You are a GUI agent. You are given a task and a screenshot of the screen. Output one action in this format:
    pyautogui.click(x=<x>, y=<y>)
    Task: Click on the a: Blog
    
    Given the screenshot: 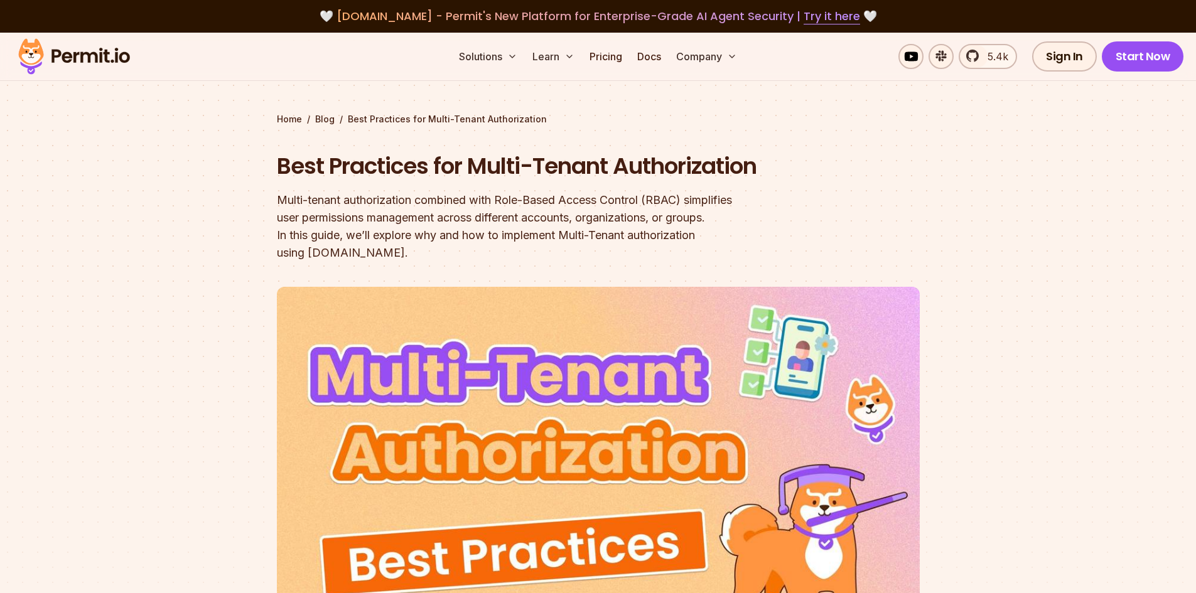 What is the action you would take?
    pyautogui.click(x=325, y=119)
    